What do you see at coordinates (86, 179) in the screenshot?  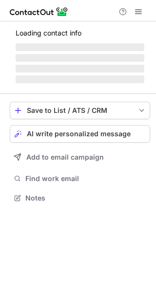 I see `span: Find work email` at bounding box center [86, 179].